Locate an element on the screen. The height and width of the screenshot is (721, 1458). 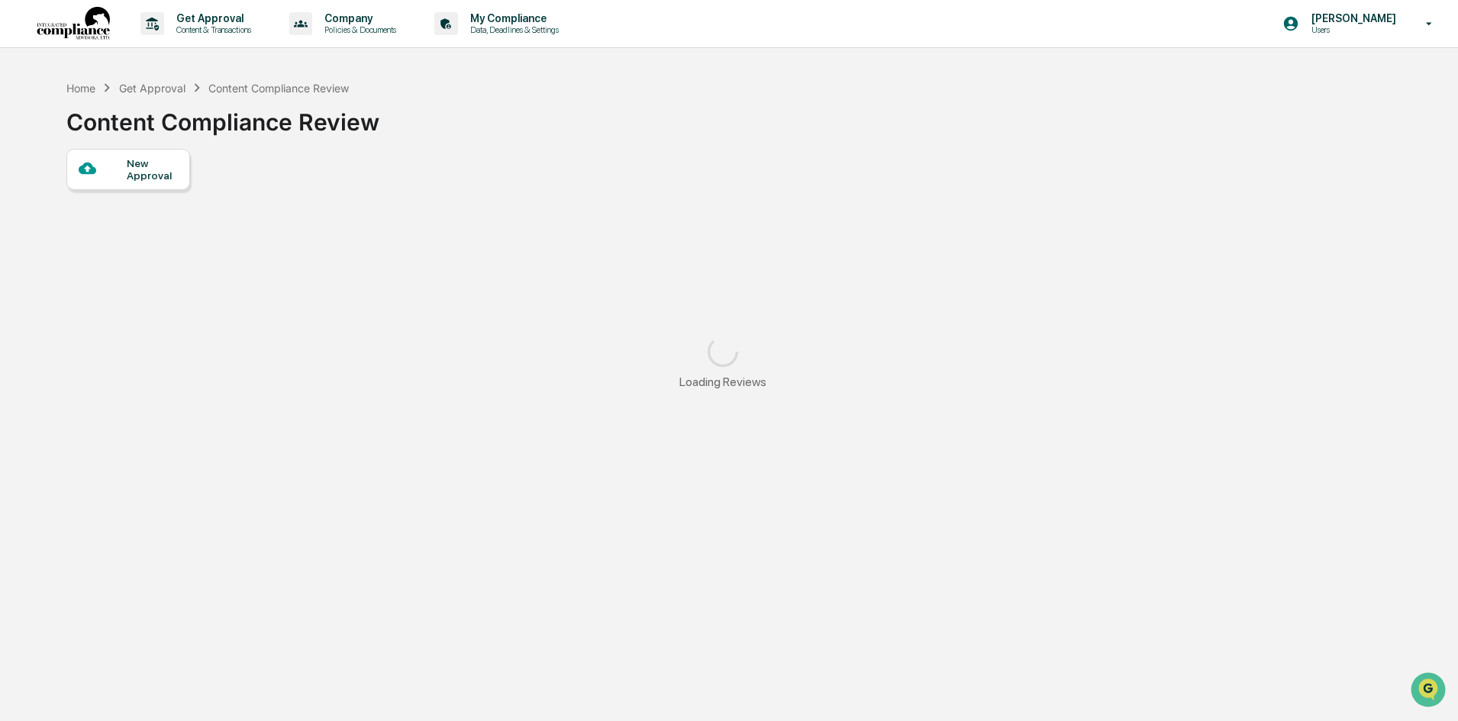
div: New Approval is located at coordinates (152, 169).